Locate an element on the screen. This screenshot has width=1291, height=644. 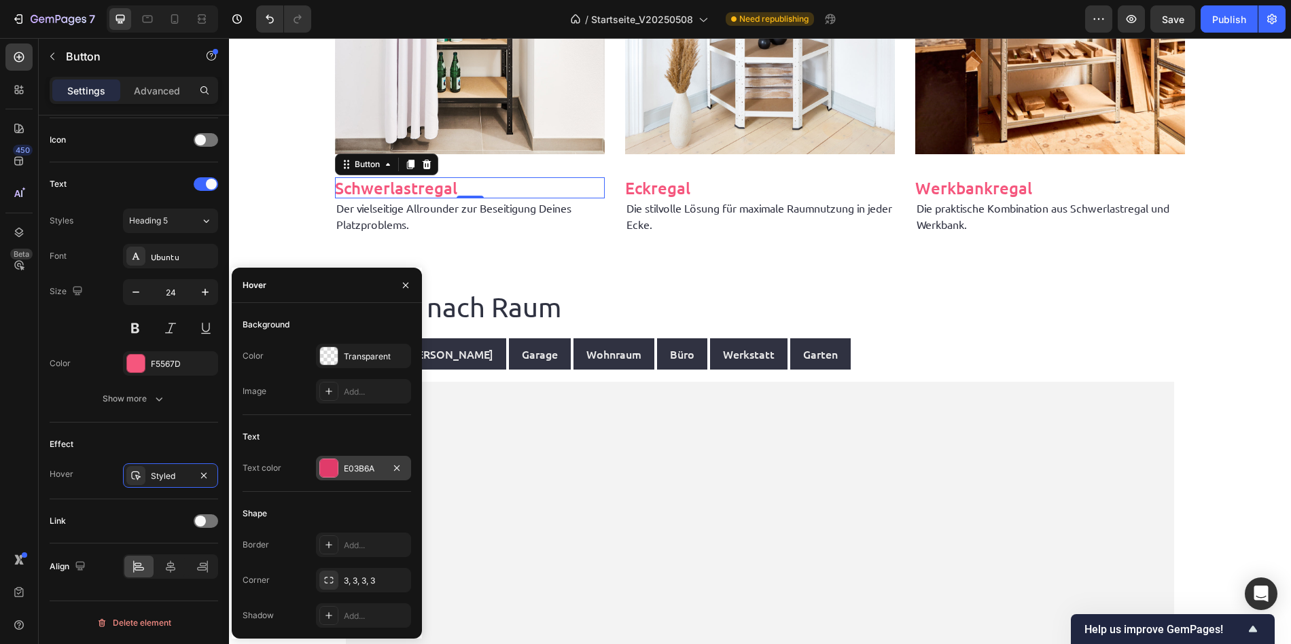
p: Der vielseitige Allrounder zur Beseitigung Deines Platzproblems. is located at coordinates (240, 178).